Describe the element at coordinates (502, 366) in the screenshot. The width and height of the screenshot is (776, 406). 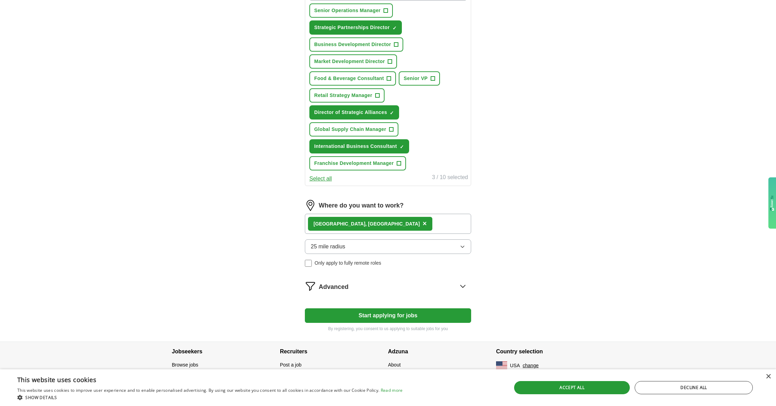
I see `img: US flag` at that location.